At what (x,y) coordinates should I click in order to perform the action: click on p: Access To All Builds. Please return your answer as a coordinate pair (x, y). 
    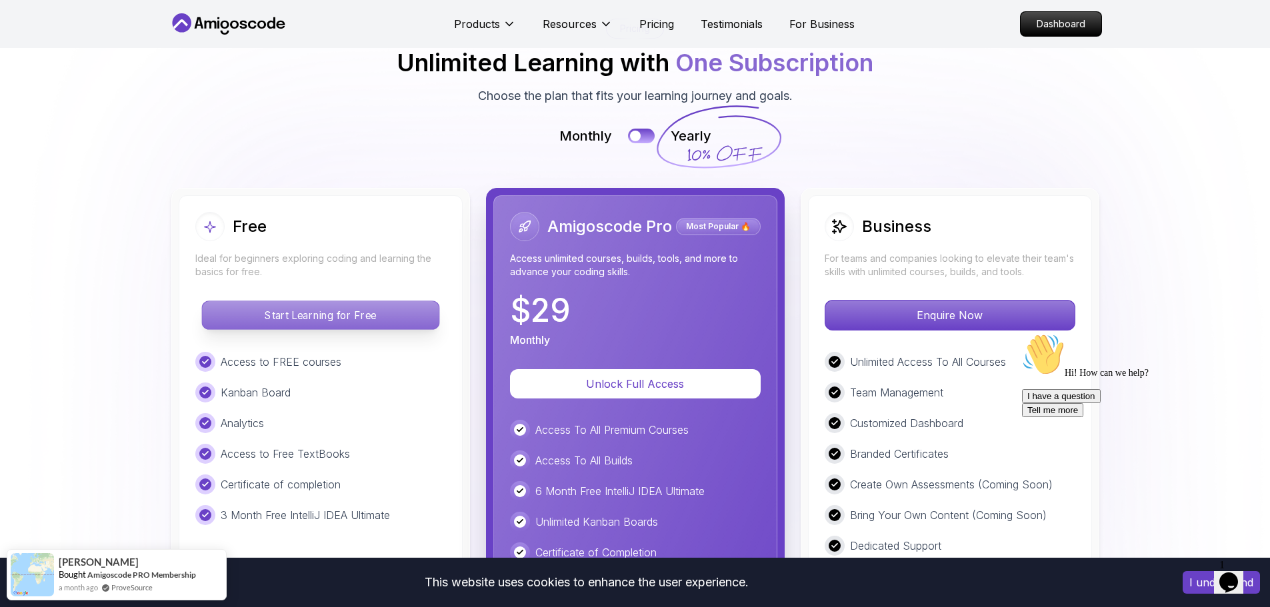
    Looking at the image, I should click on (584, 461).